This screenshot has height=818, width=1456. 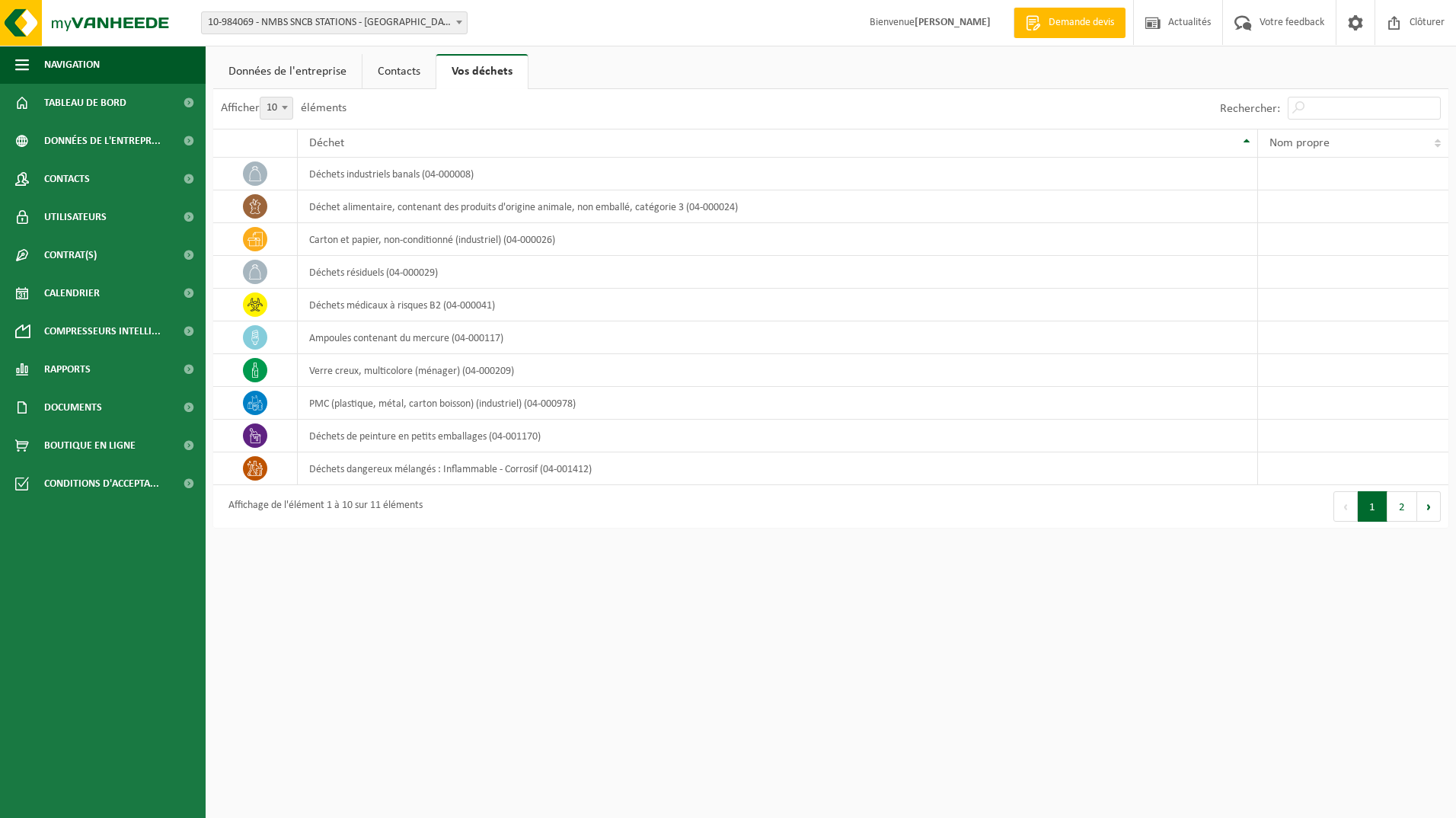 What do you see at coordinates (778, 272) in the screenshot?
I see `td: déchets résiduels (04-000029)` at bounding box center [778, 272].